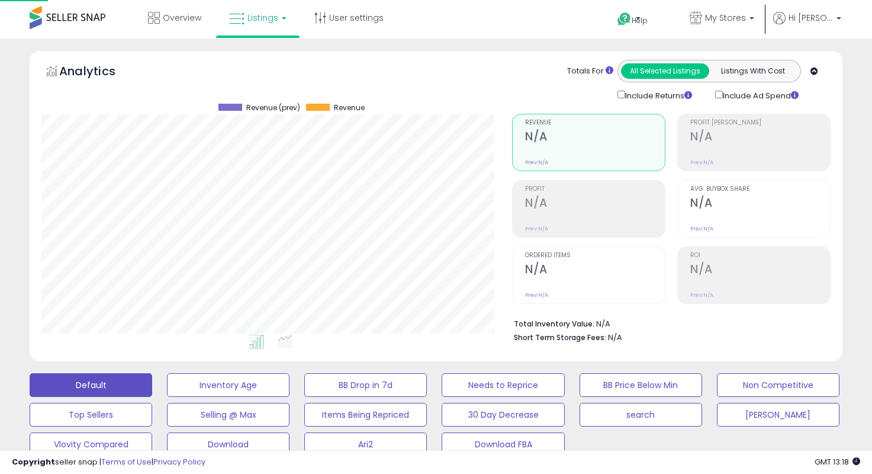 The height and width of the screenshot is (474, 872). What do you see at coordinates (668, 323) in the screenshot?
I see `li: N/A` at bounding box center [668, 323].